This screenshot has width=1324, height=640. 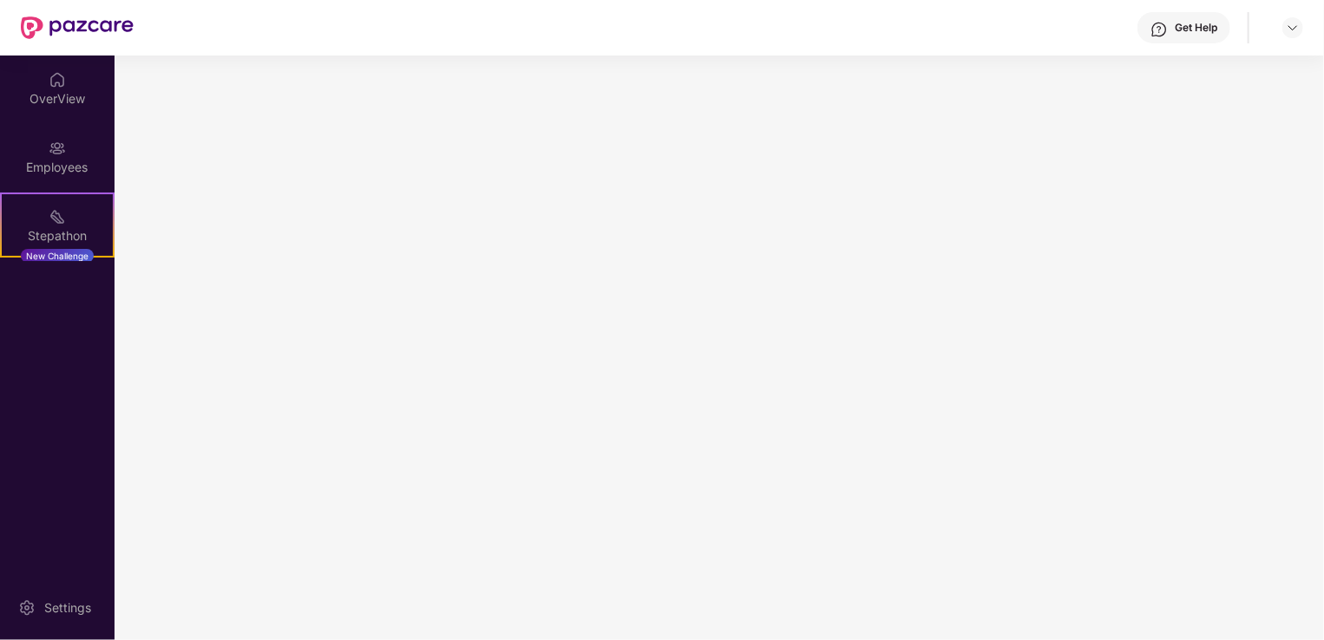 What do you see at coordinates (27, 608) in the screenshot?
I see `img: svg+xml;base64,PHN2ZyBpZD0iU2V0dGluZy0yMHgyMCIgeG1sbnM9Imh0dHA6Ly93d3cudzMub3JnLzIwMDAvc3ZnIiB3aW...` at bounding box center [27, 608].